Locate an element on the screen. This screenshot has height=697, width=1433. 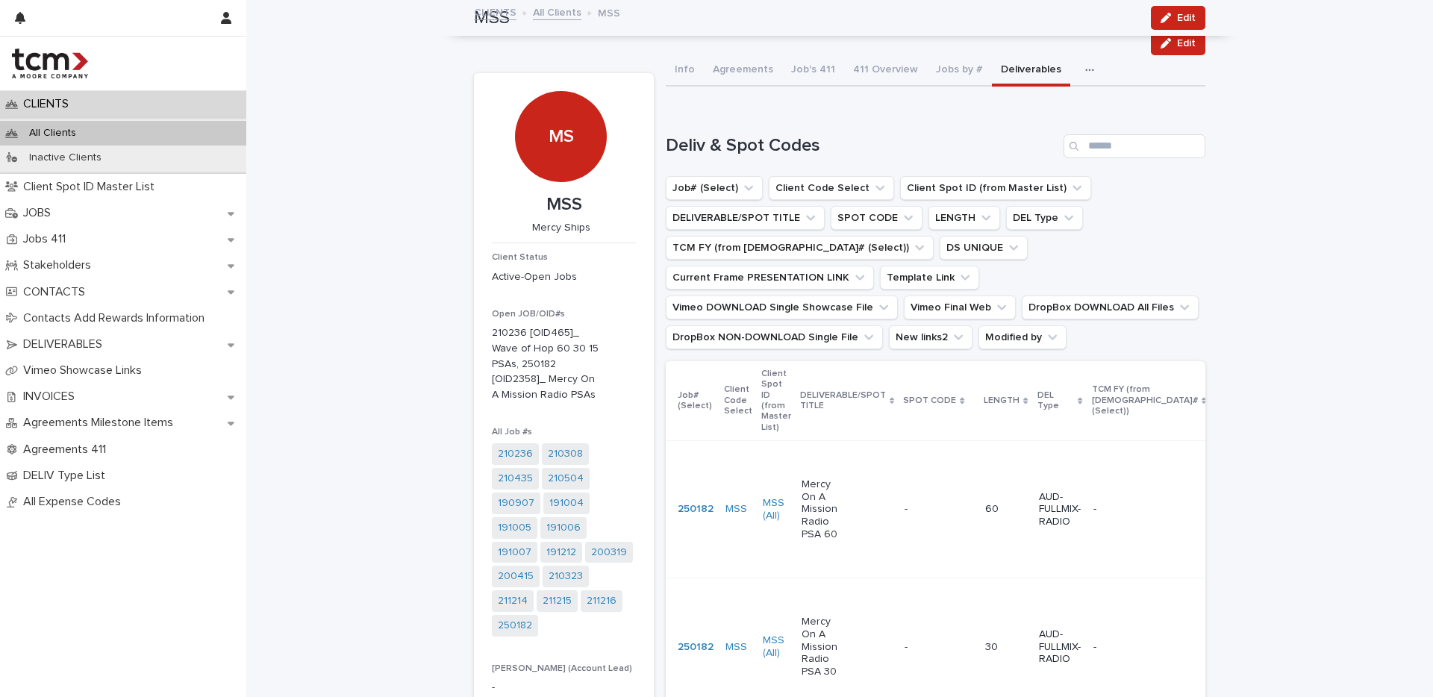
p: 30 is located at coordinates (1005, 647).